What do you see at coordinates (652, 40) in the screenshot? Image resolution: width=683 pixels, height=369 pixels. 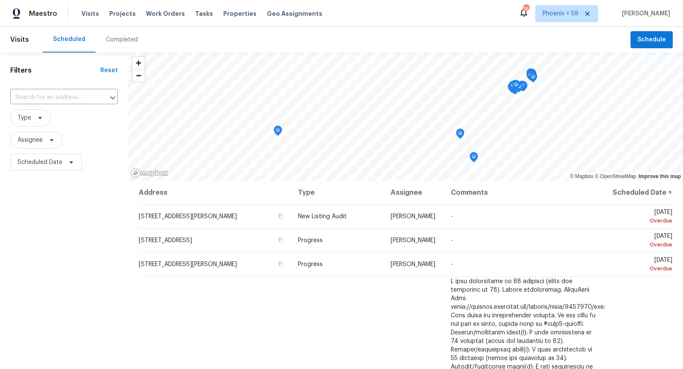 I see `button: Schedule` at bounding box center [652, 40].